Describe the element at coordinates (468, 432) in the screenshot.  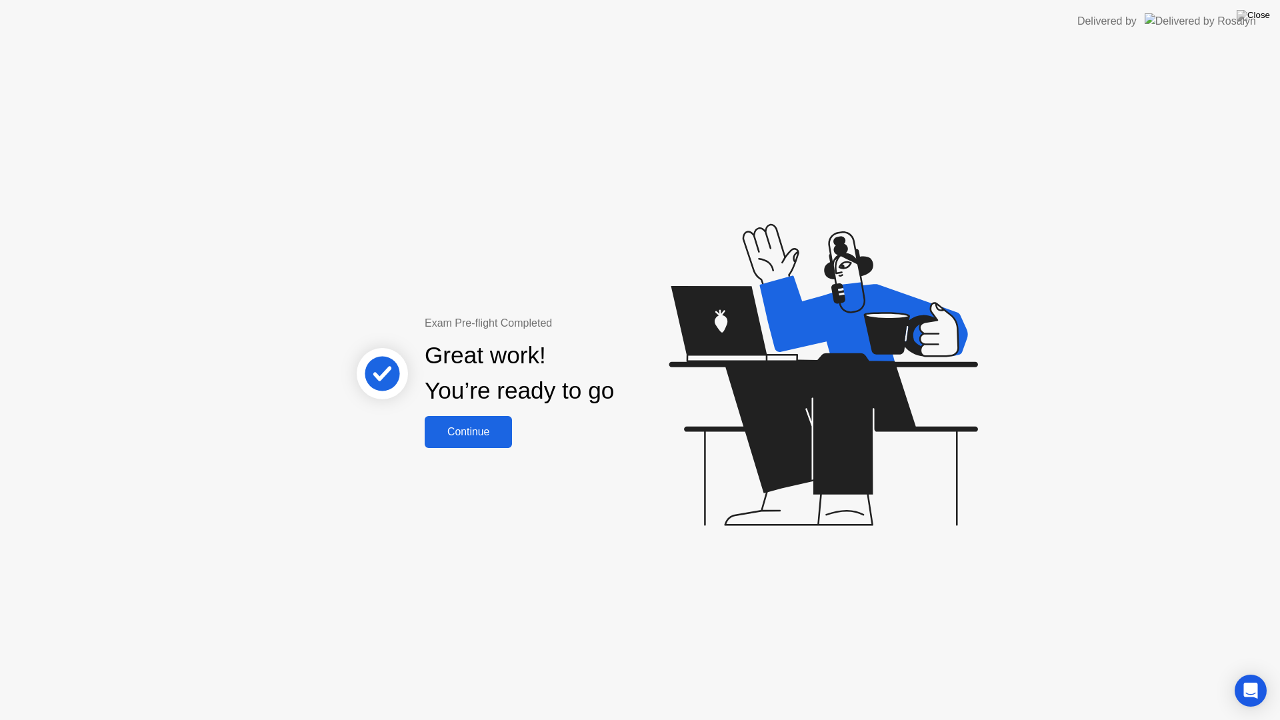
I see `button: Continue` at that location.